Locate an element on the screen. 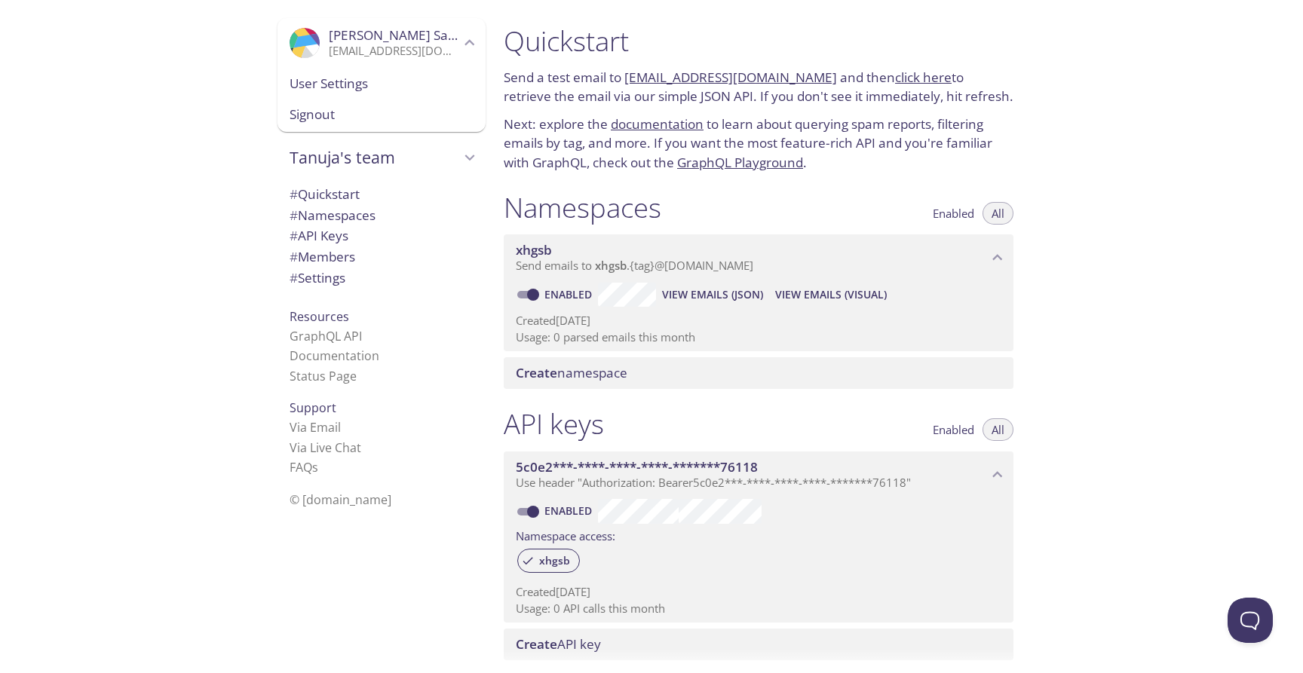 The width and height of the screenshot is (1303, 673). p: Usage: 0 parsed emails this month is located at coordinates (759, 337).